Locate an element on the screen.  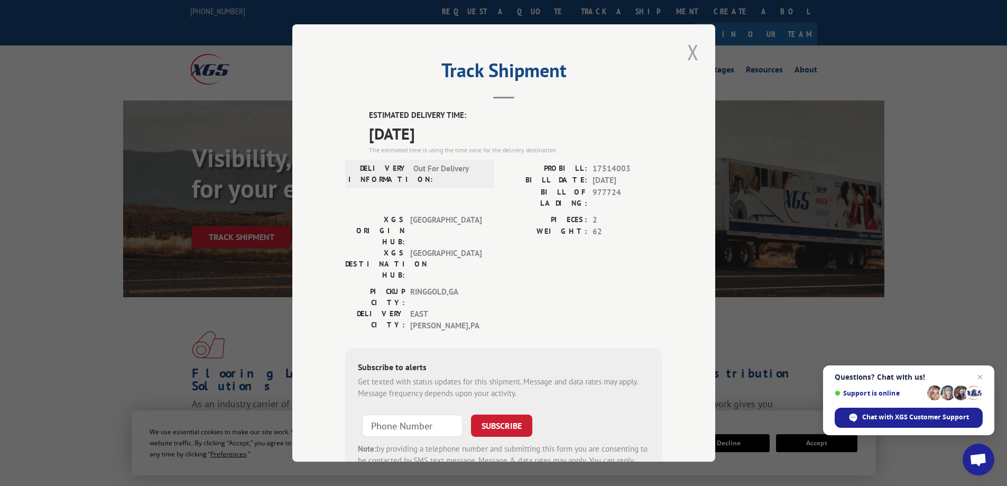
button: SUBSCRIBE is located at coordinates (502, 426).